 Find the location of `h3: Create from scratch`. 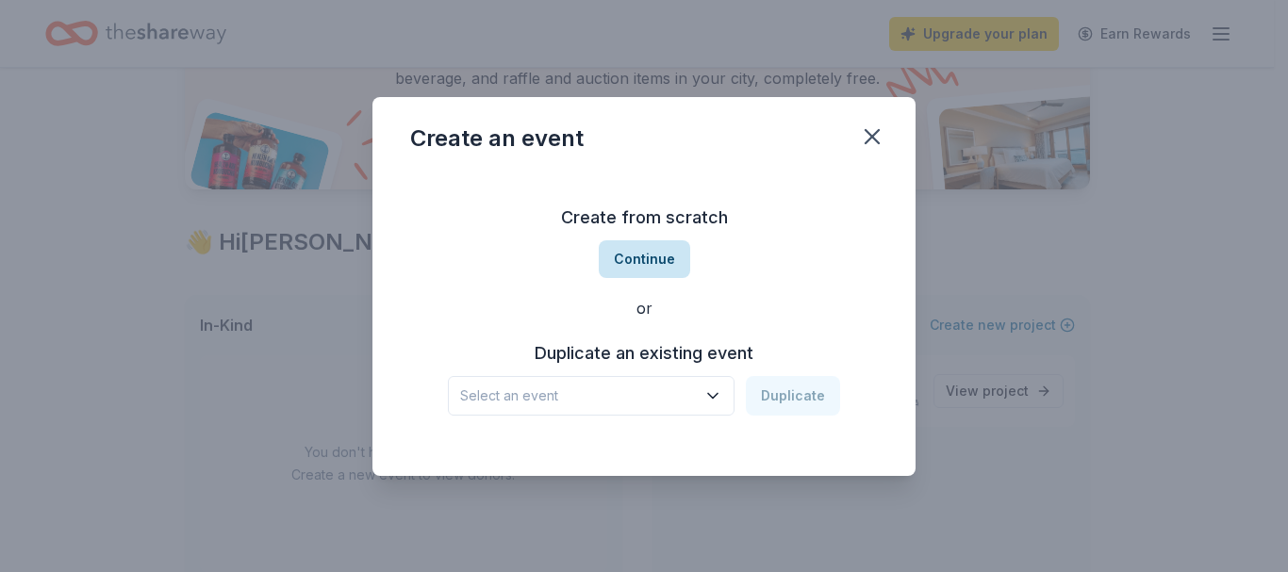

h3: Create from scratch is located at coordinates (644, 218).